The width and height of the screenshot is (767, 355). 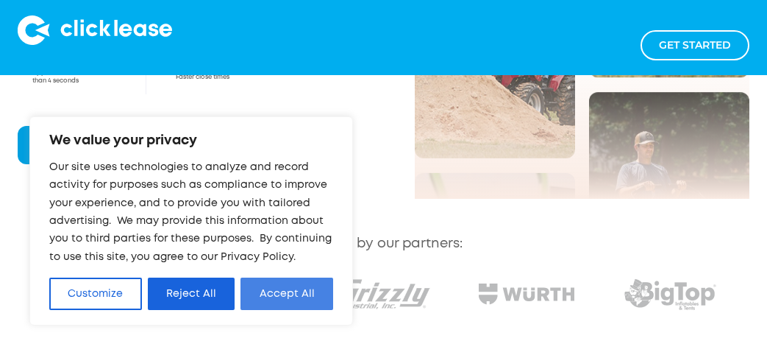 I want to click on a: get started, so click(x=695, y=45).